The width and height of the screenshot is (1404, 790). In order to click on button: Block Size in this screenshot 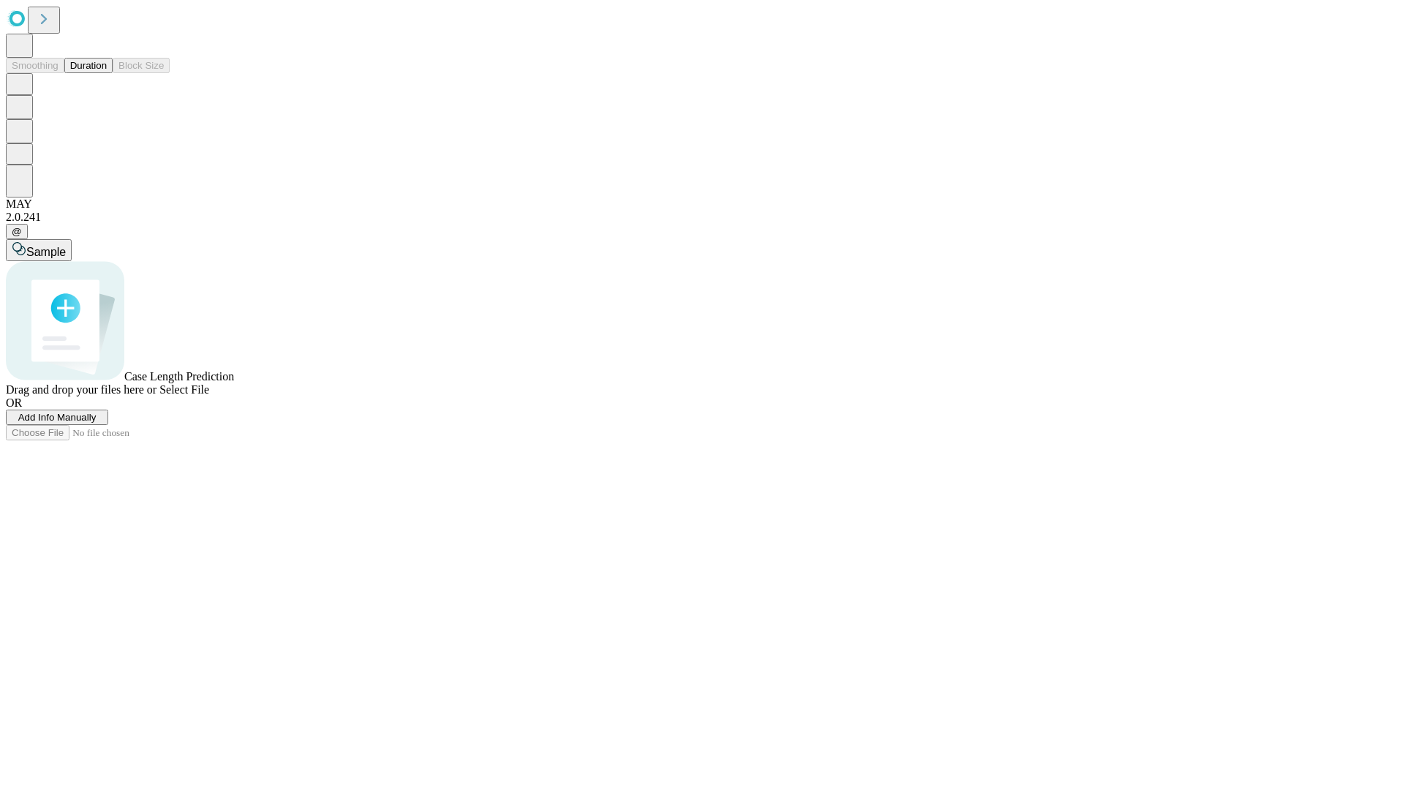, I will do `click(141, 65)`.